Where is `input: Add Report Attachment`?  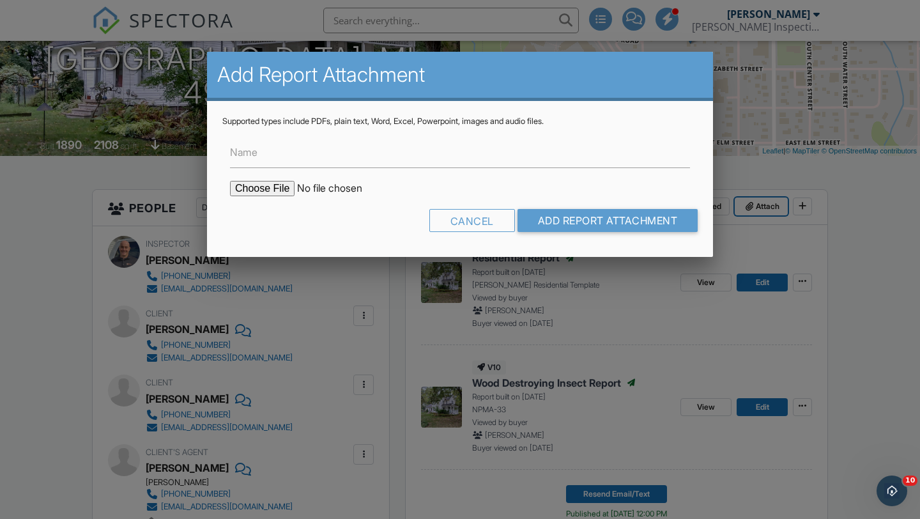
input: Add Report Attachment is located at coordinates (607, 220).